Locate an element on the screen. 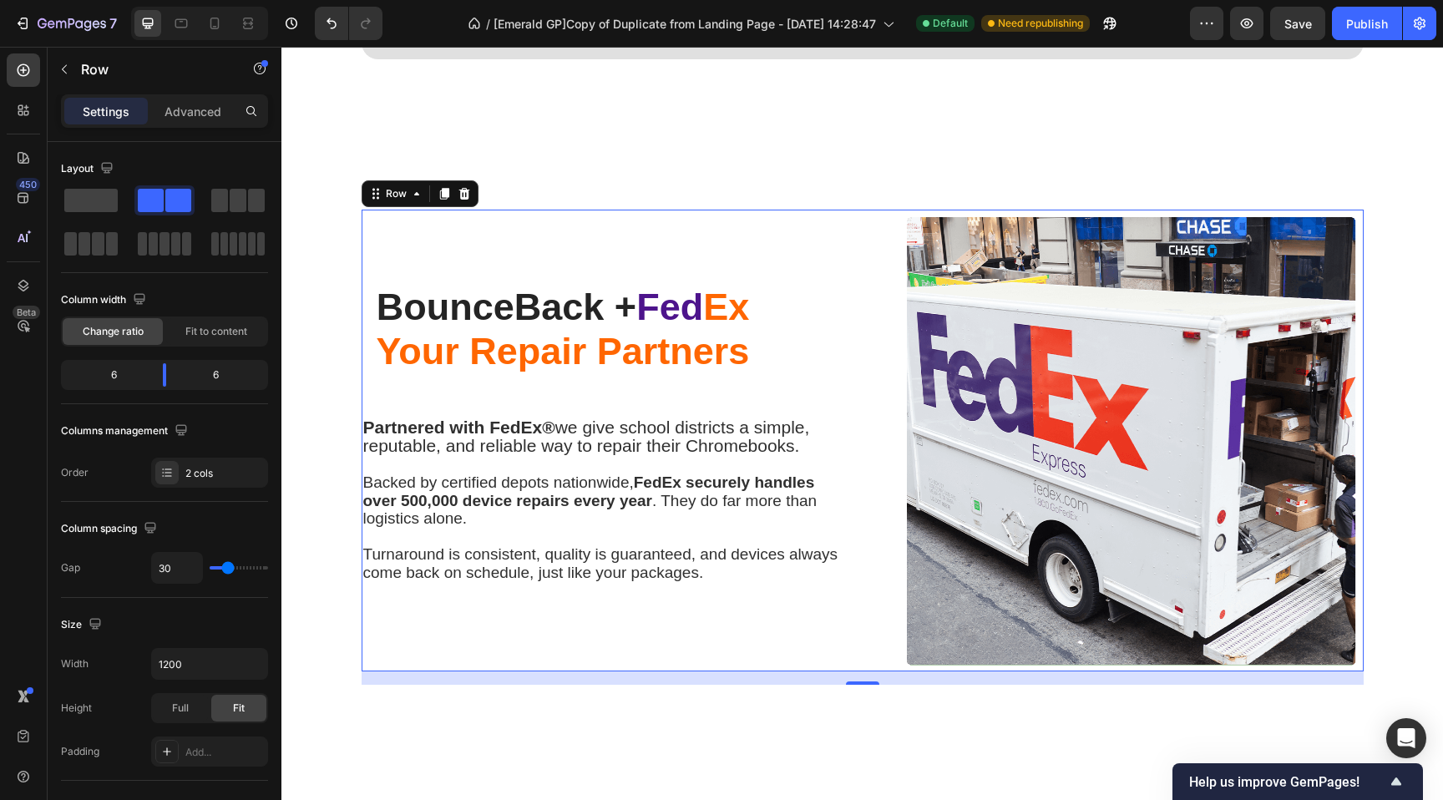  span: Full is located at coordinates (180, 708).